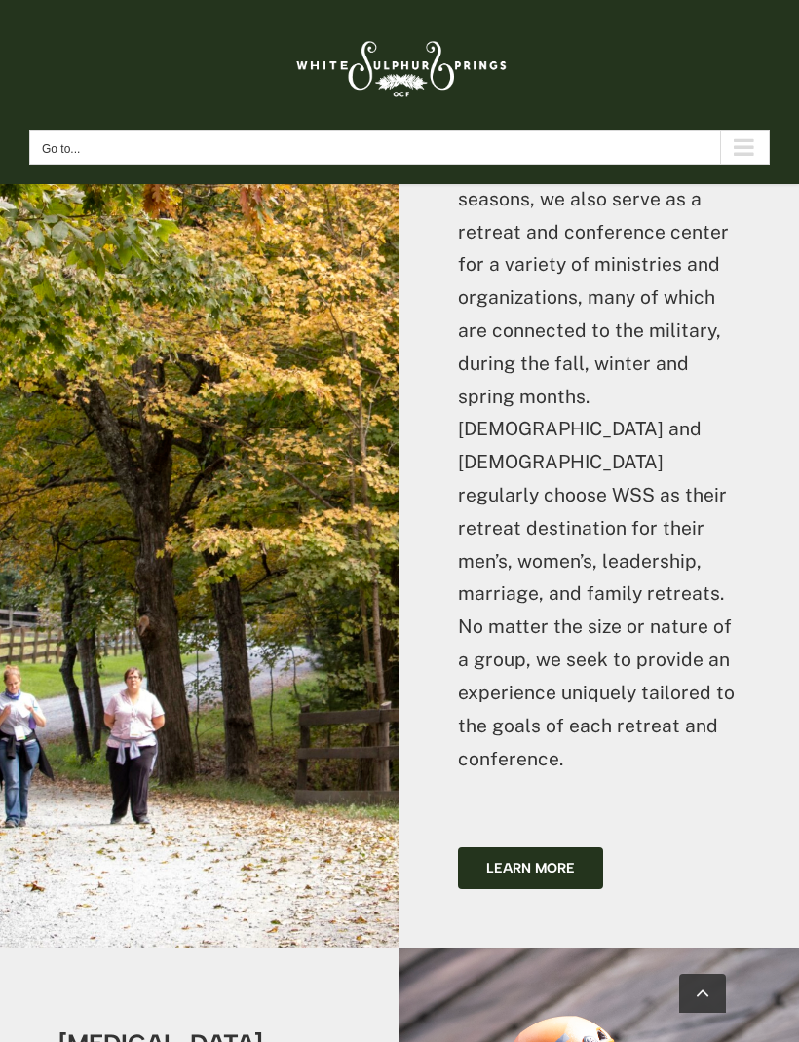  I want to click on span: Learn more, so click(530, 868).